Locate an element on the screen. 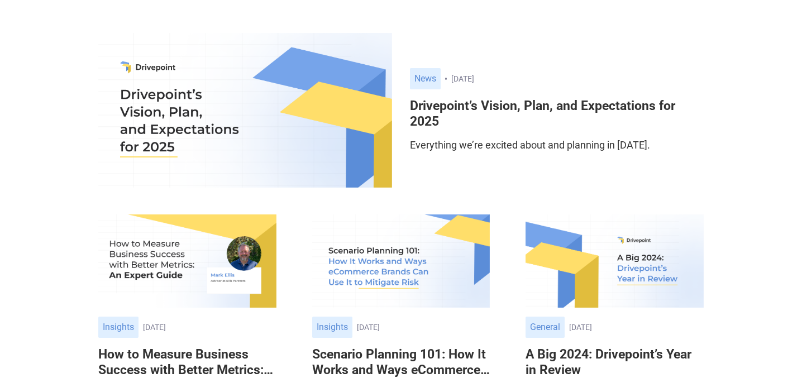 The width and height of the screenshot is (802, 392). h6: Scenario Planning 101: How It Works and Ways eCommerce Brands Can Use It to Mitigate Risk is located at coordinates (401, 362).